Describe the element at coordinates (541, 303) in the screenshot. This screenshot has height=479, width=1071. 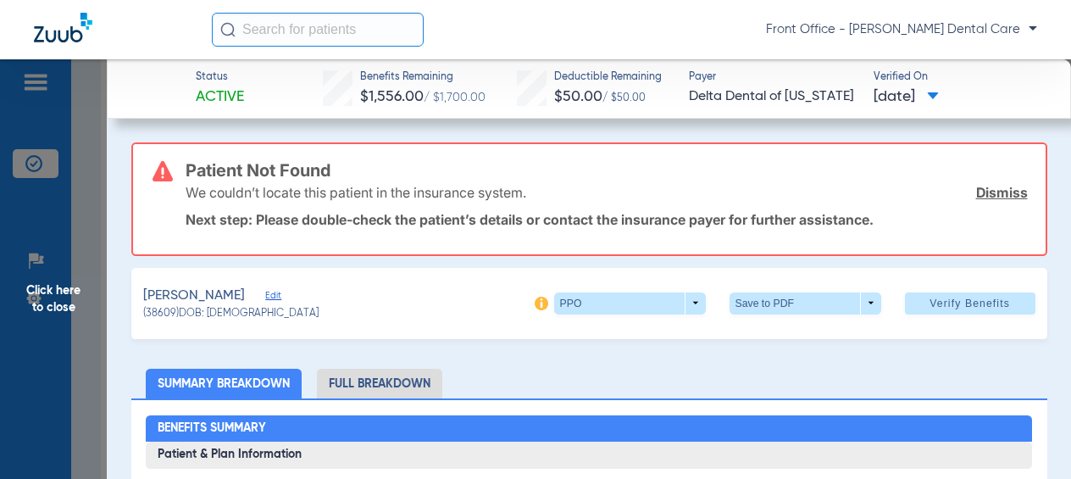
I see `img: info-icon` at that location.